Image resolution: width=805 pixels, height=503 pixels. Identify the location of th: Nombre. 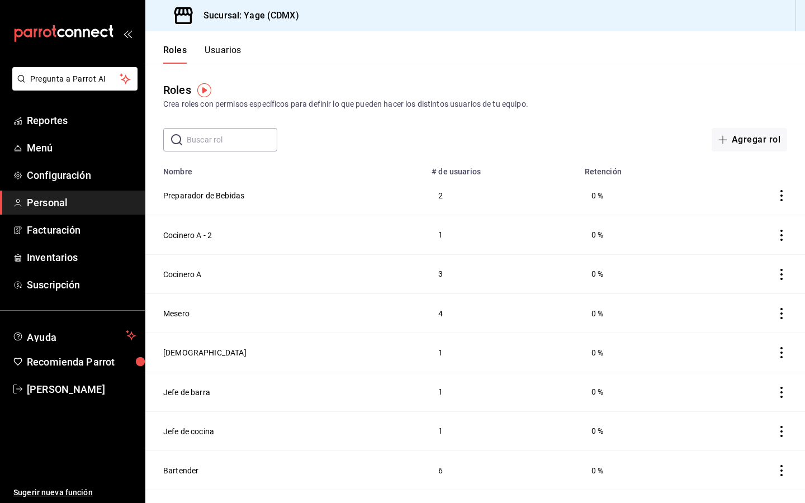
(285, 168).